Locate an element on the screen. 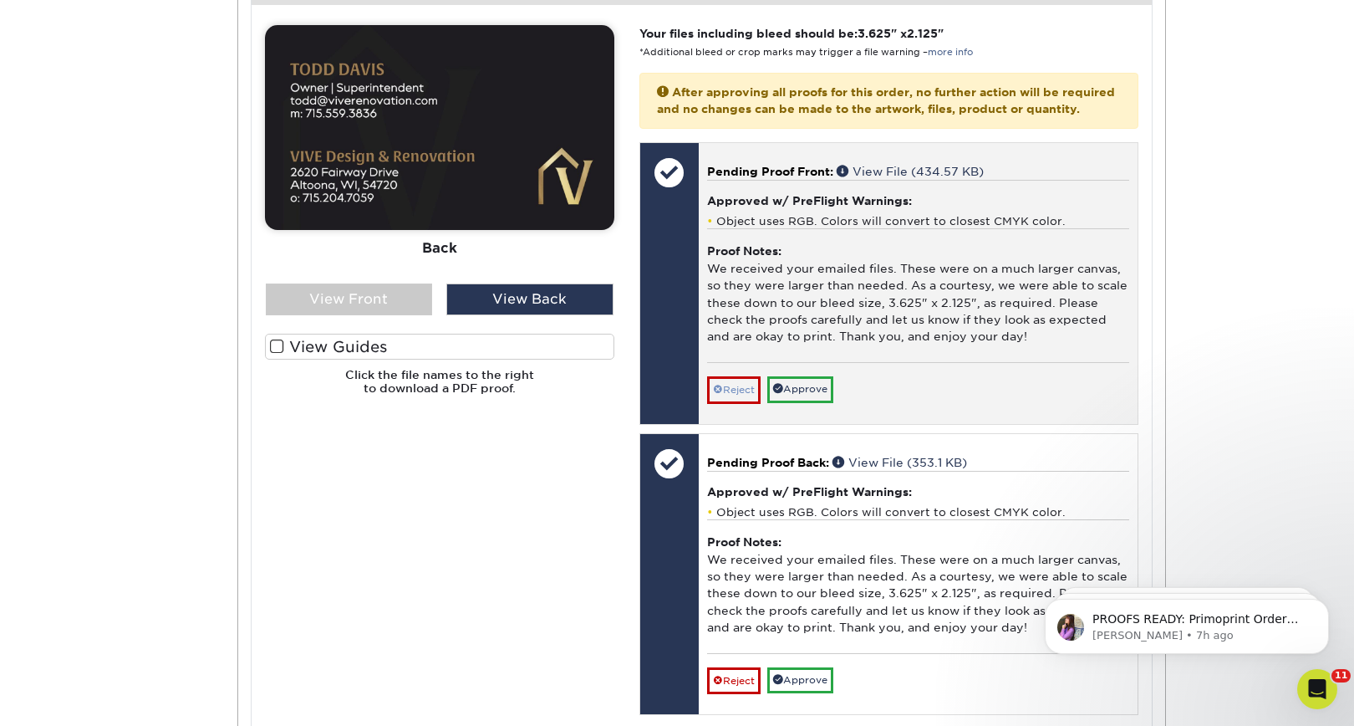 The image size is (1354, 726). span: Pending Proof Back: is located at coordinates (768, 462).